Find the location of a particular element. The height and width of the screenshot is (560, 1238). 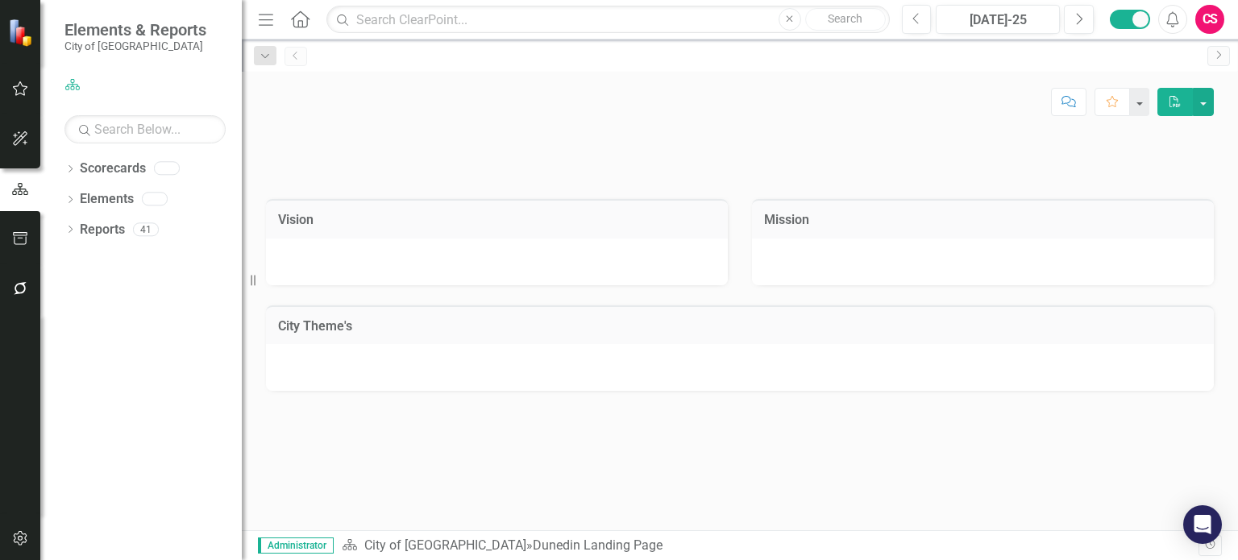

span: Administrator is located at coordinates (296, 546).